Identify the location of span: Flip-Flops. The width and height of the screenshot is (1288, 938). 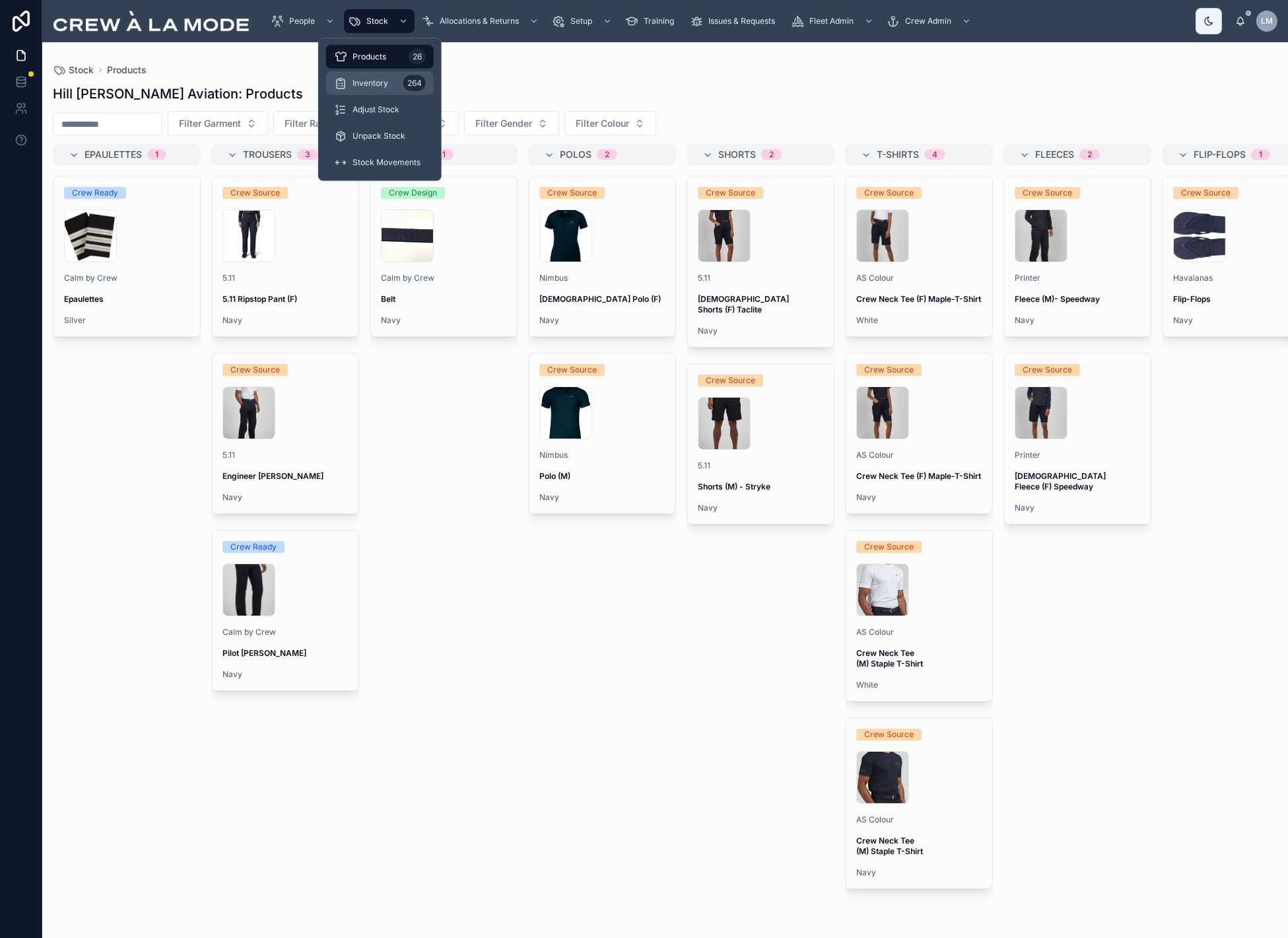
(1219, 155).